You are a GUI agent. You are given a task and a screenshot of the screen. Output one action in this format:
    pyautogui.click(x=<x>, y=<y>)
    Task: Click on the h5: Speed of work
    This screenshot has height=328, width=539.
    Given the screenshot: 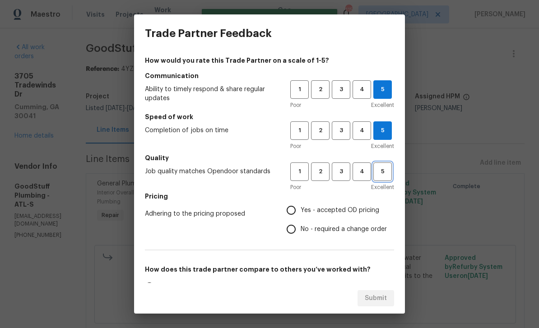 What is the action you would take?
    pyautogui.click(x=269, y=117)
    